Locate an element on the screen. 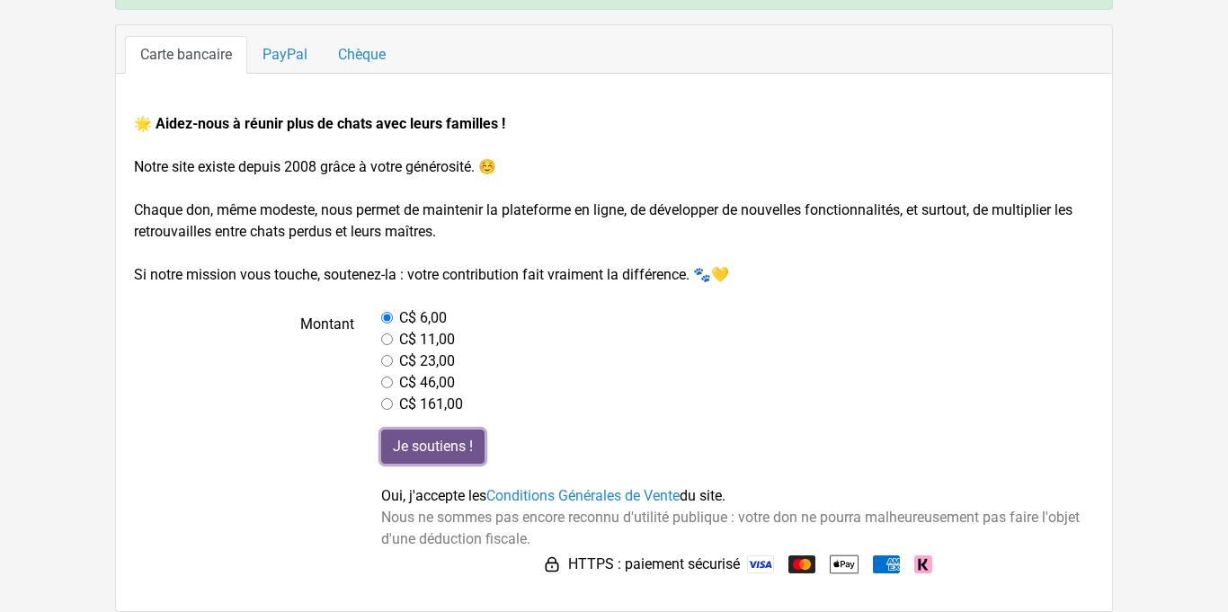 The width and height of the screenshot is (1228, 612). a: Carte bancaire is located at coordinates (186, 55).